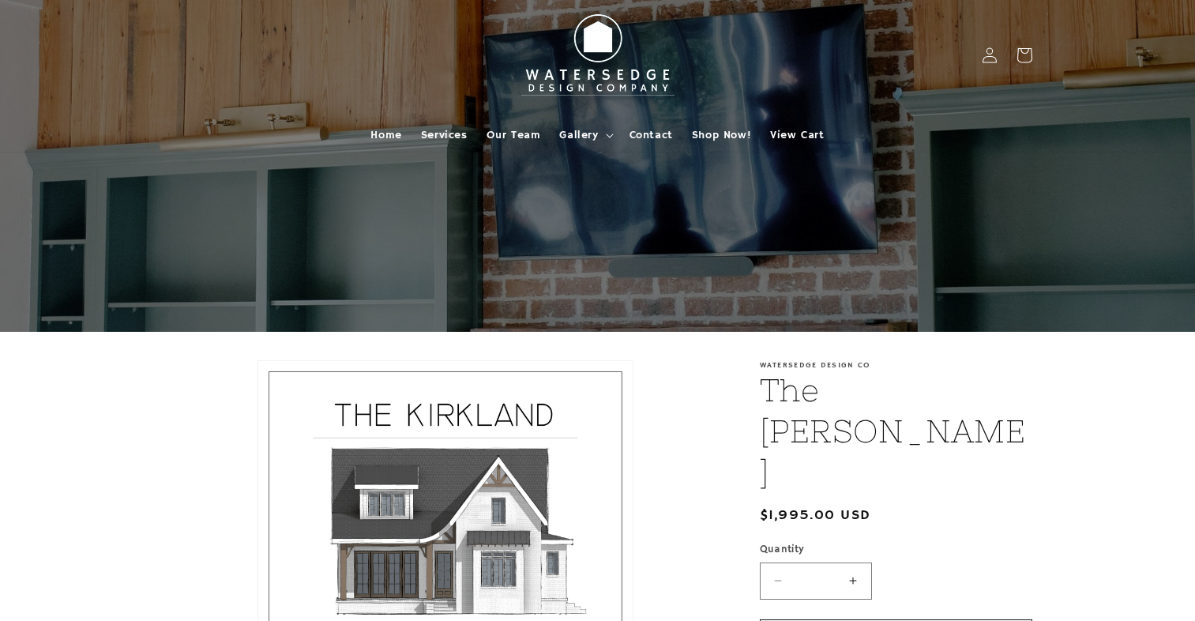 Image resolution: width=1195 pixels, height=621 pixels. I want to click on summary: Gallery, so click(584, 135).